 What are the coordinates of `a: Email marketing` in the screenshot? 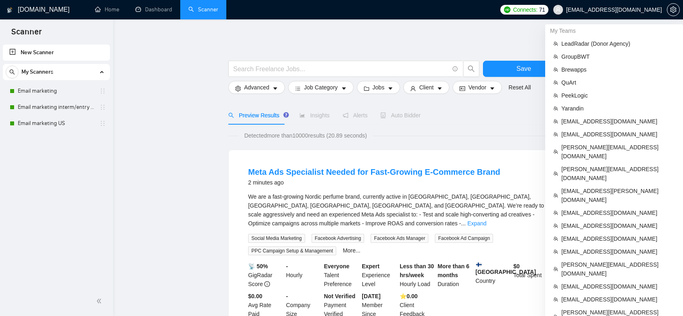 It's located at (56, 91).